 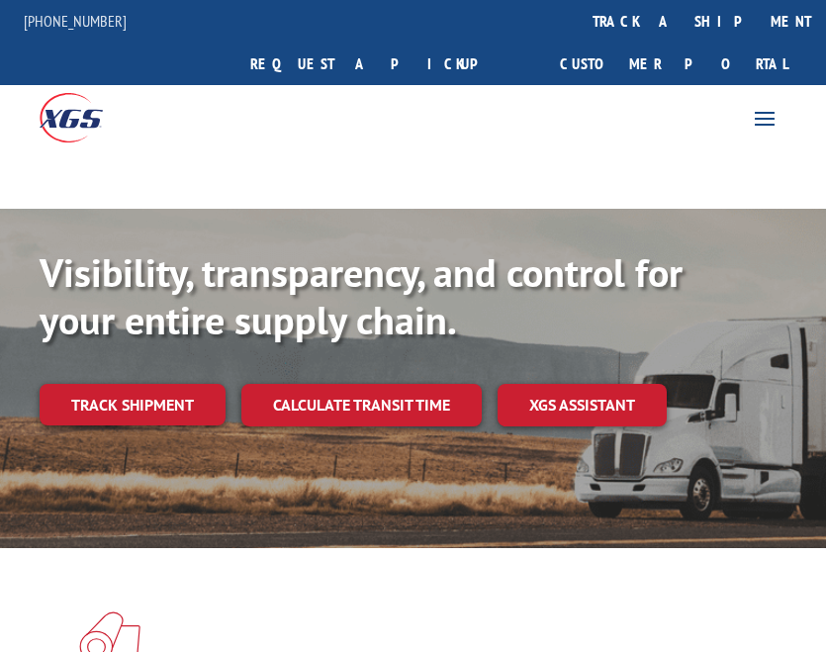 I want to click on a: XGS ASSISTANT, so click(x=582, y=405).